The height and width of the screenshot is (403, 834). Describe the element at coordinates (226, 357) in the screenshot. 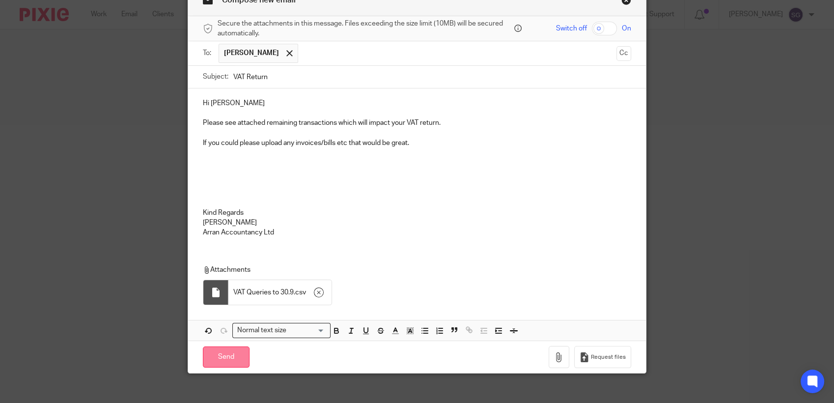

I see `input: Send` at that location.